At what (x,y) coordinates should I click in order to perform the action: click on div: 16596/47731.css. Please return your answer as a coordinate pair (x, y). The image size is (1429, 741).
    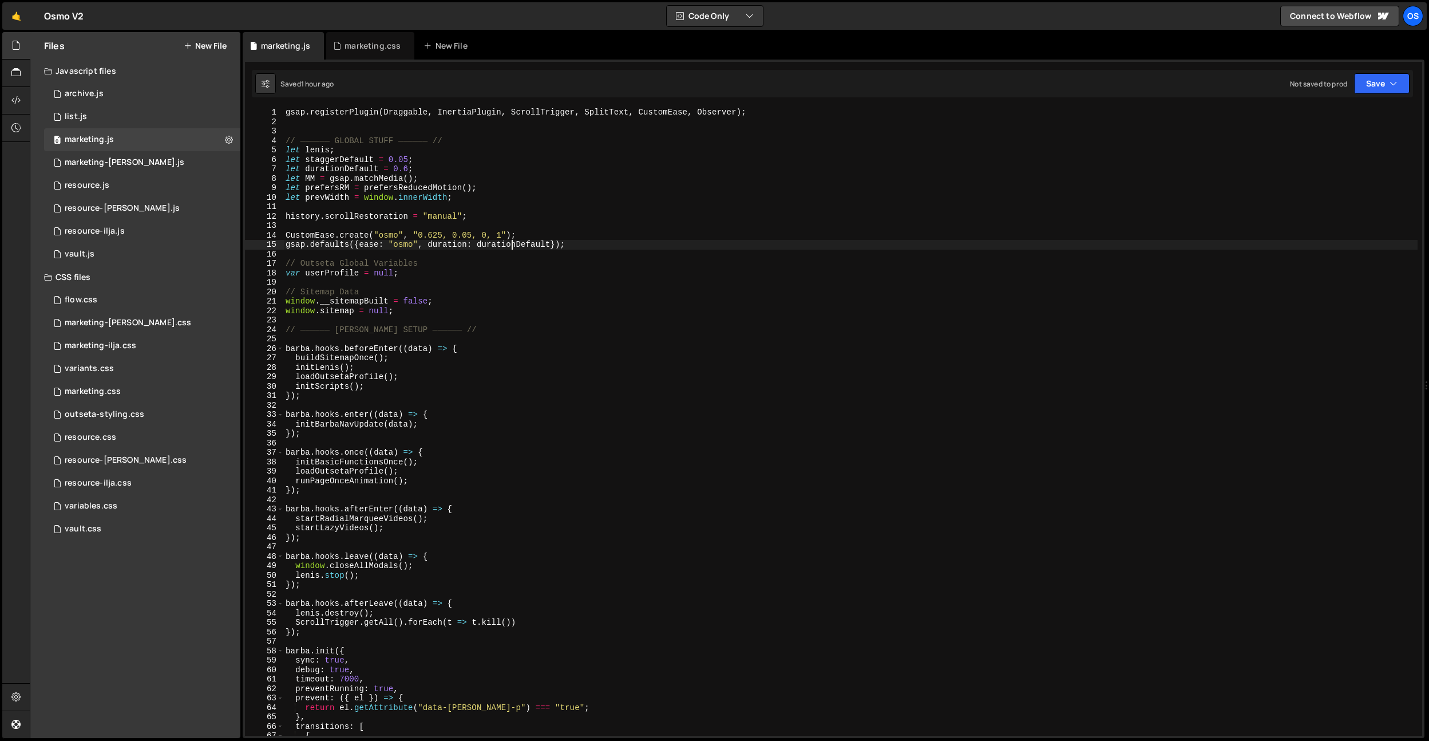
    Looking at the image, I should click on (142, 346).